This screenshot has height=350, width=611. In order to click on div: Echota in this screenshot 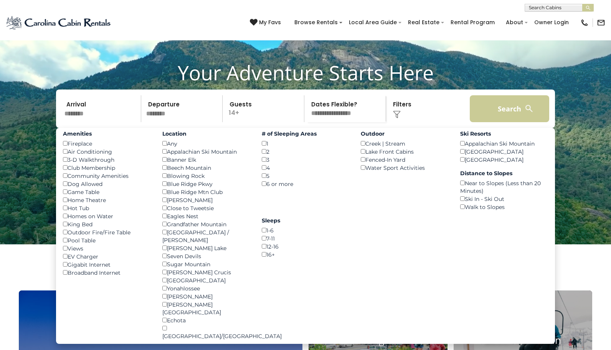, I will do `click(206, 320)`.